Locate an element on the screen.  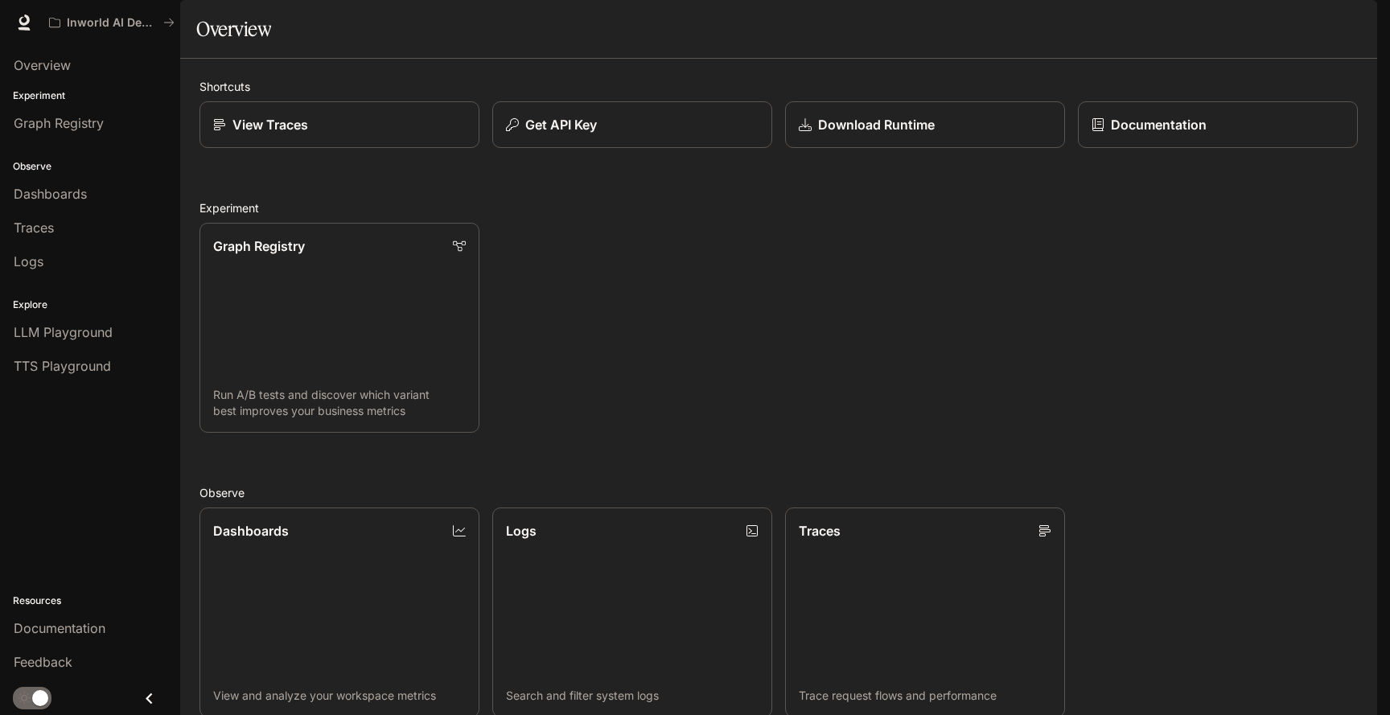
p: Run A/B tests and discover which variant best improves your business metrics is located at coordinates (339, 403).